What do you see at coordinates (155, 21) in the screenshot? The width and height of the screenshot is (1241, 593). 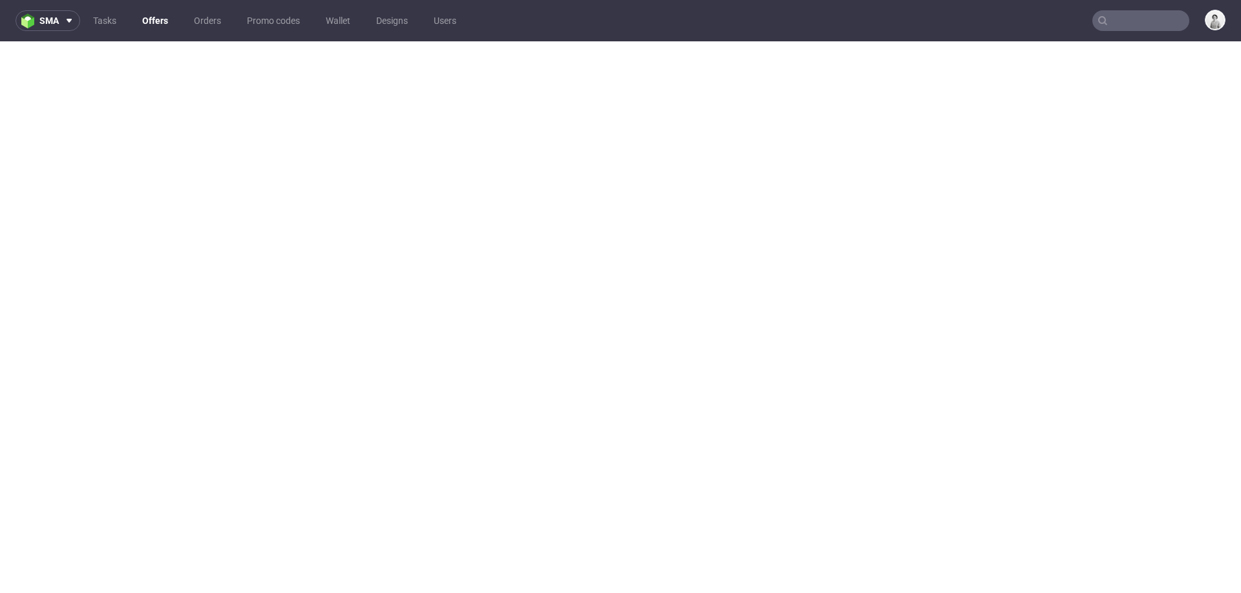 I see `a: Offers` at bounding box center [155, 21].